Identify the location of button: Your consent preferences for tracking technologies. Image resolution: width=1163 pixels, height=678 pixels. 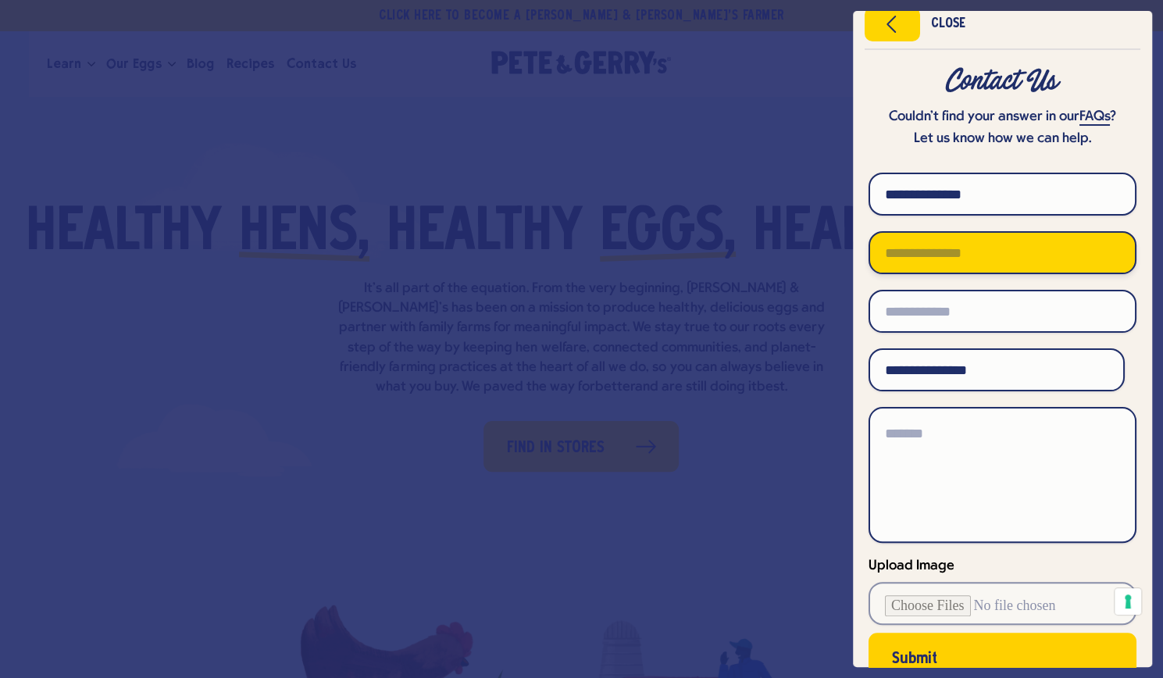
(1127, 601).